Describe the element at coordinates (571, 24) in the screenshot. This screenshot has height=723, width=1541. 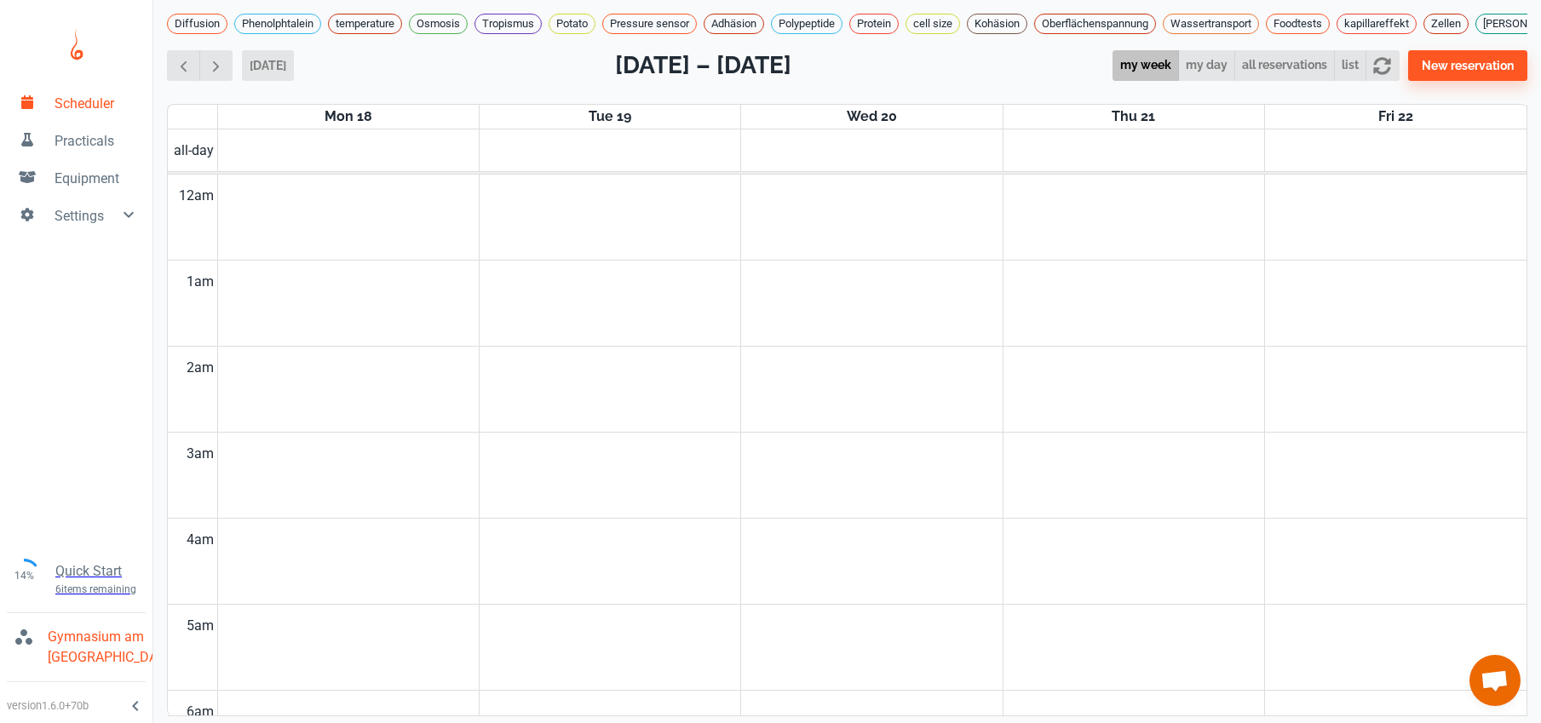
I see `span: Potato` at that location.